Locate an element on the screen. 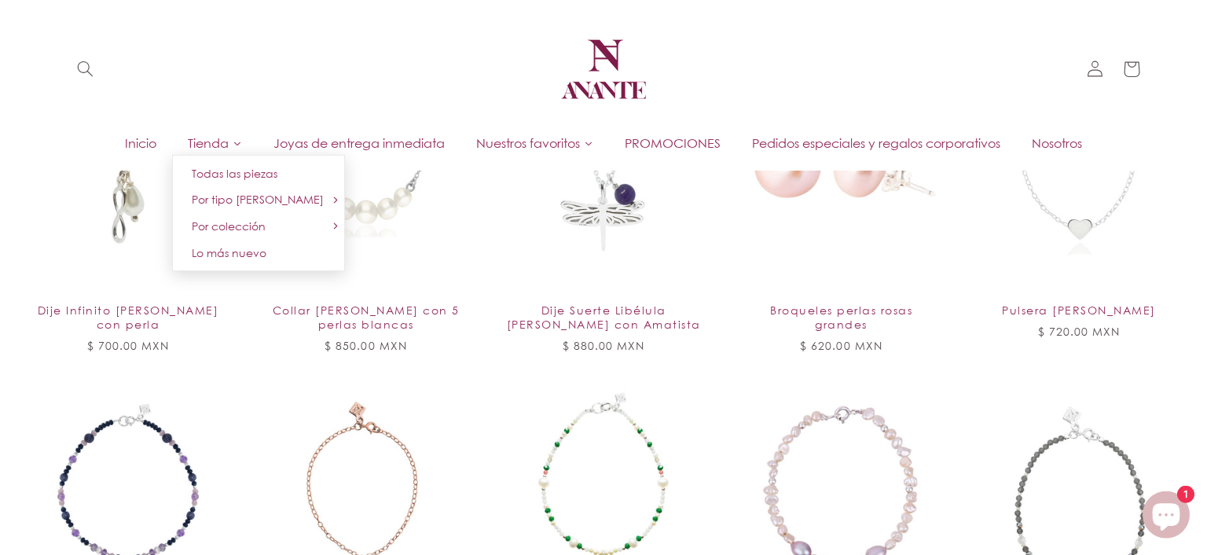 The height and width of the screenshot is (555, 1207). a: Todas las piezas is located at coordinates (259, 174).